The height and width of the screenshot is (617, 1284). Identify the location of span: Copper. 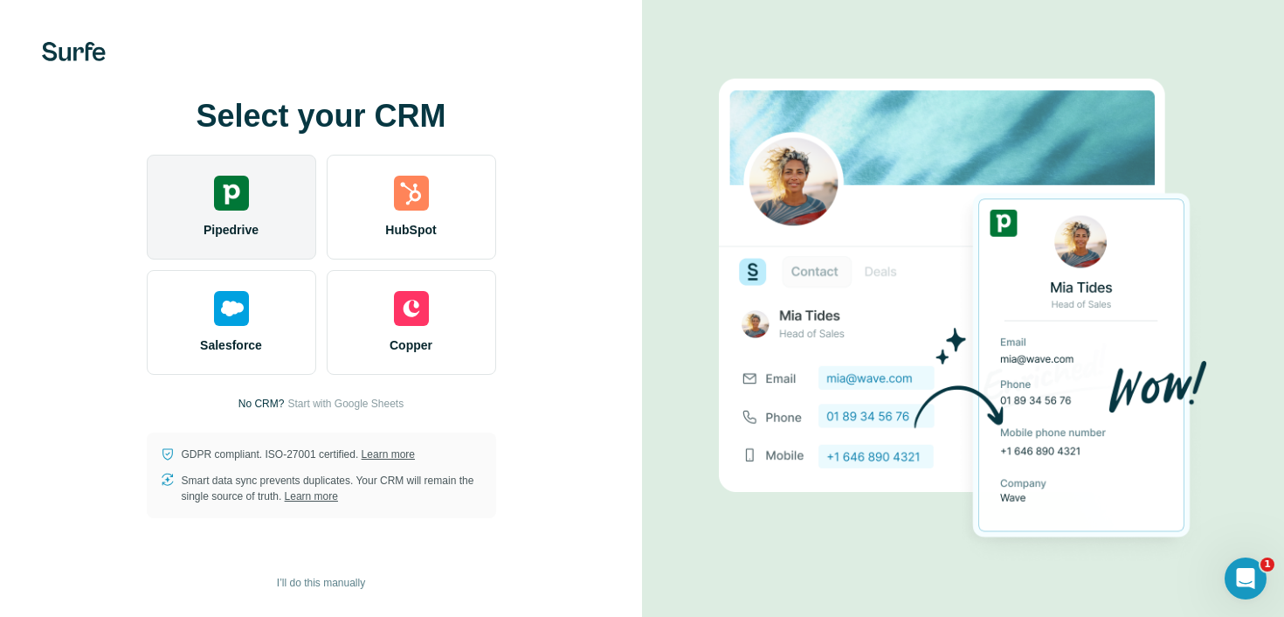
(411, 345).